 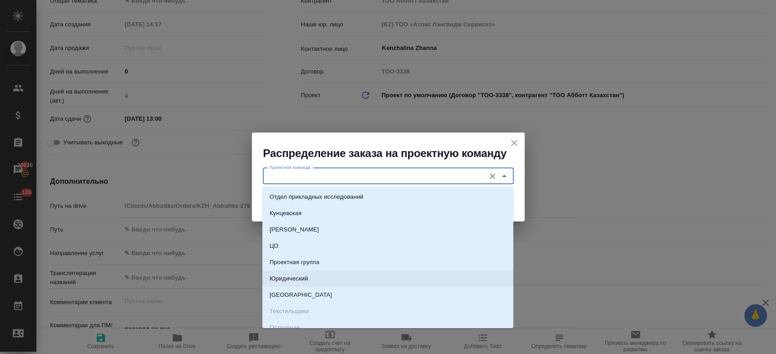 I want to click on p: Юридический, so click(x=289, y=279).